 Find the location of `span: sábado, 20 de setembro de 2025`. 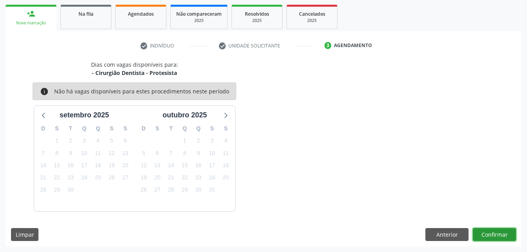

span: sábado, 20 de setembro de 2025 is located at coordinates (125, 165).